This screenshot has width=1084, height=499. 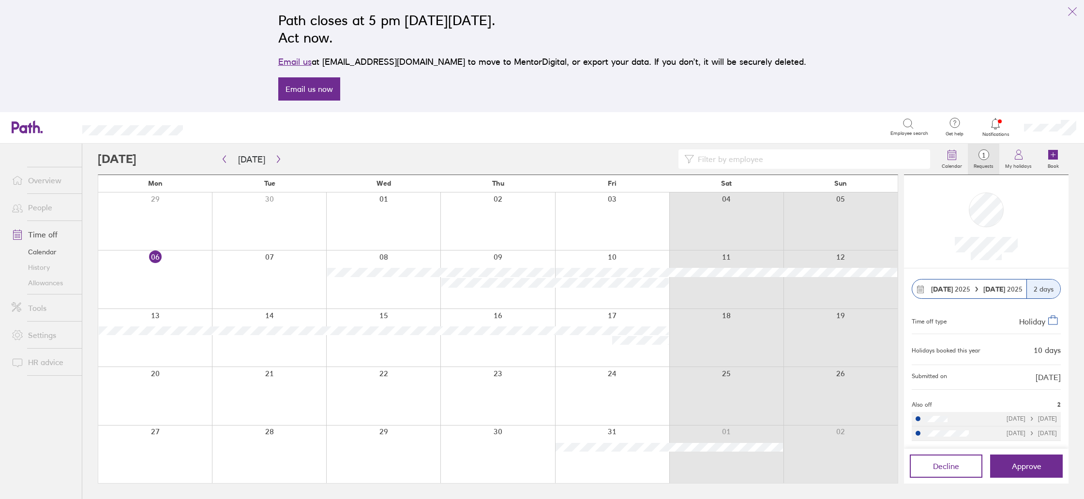 I want to click on a: Email us now, so click(x=309, y=89).